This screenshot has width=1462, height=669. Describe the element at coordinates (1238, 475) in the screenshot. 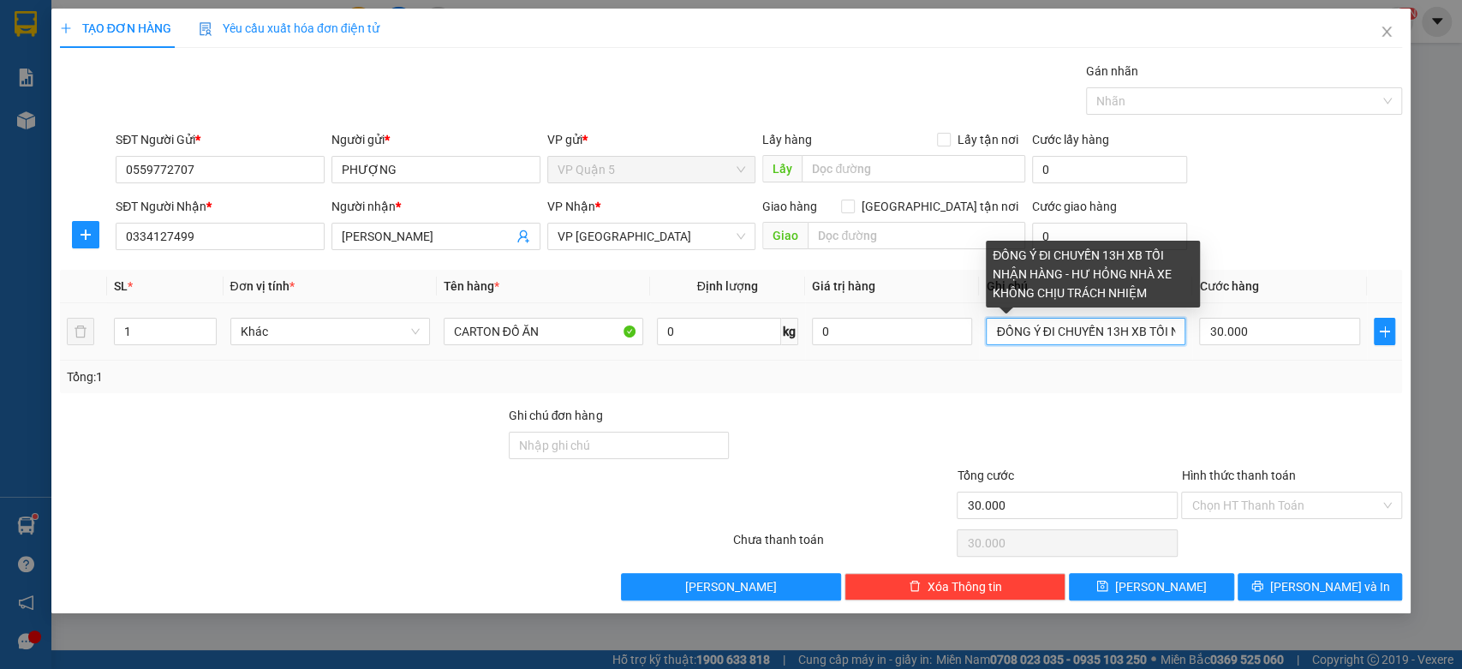

I see `label: Hình thức thanh toán` at that location.